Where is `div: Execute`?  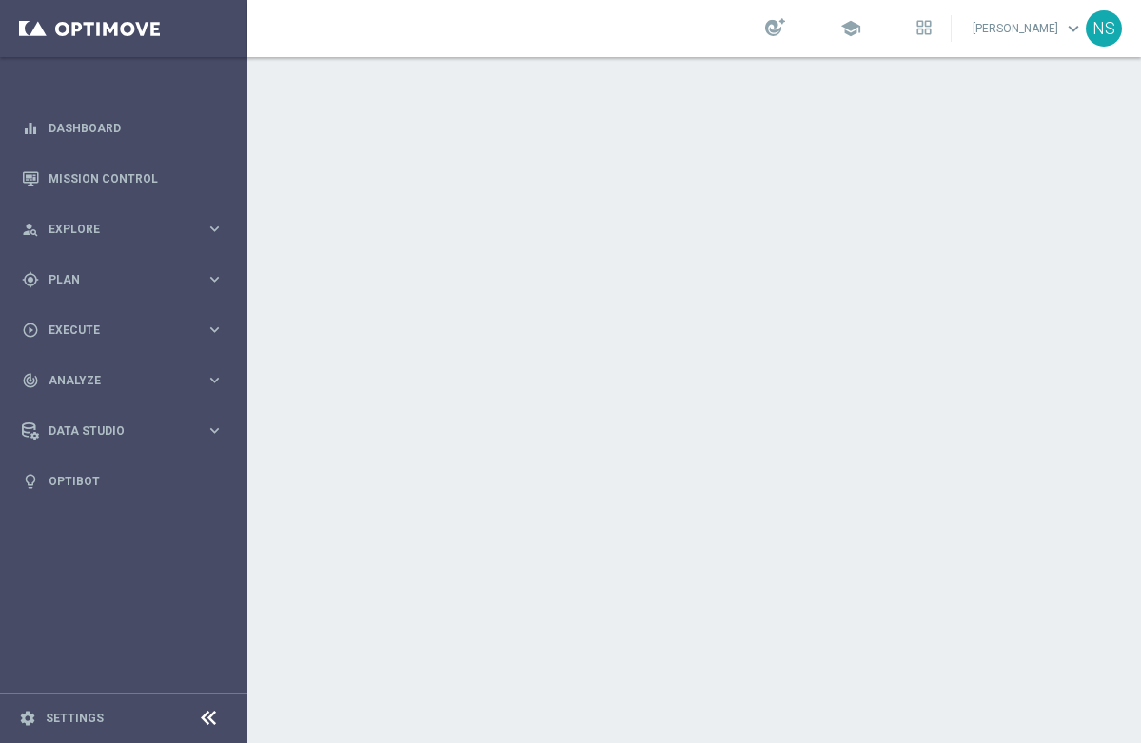
div: Execute is located at coordinates (113, 330).